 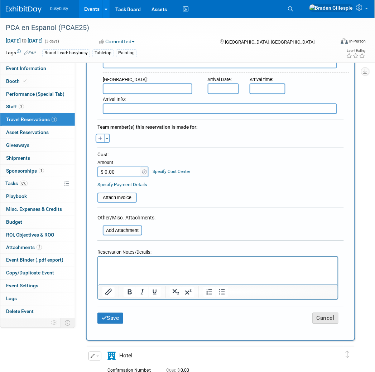 I want to click on button: Cancel, so click(x=325, y=318).